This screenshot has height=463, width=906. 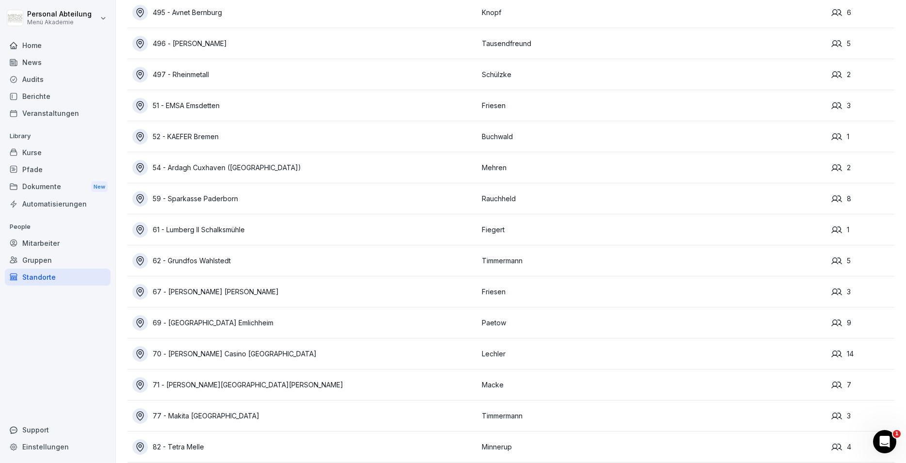 What do you see at coordinates (863, 261) in the screenshot?
I see `div: 5` at bounding box center [863, 261].